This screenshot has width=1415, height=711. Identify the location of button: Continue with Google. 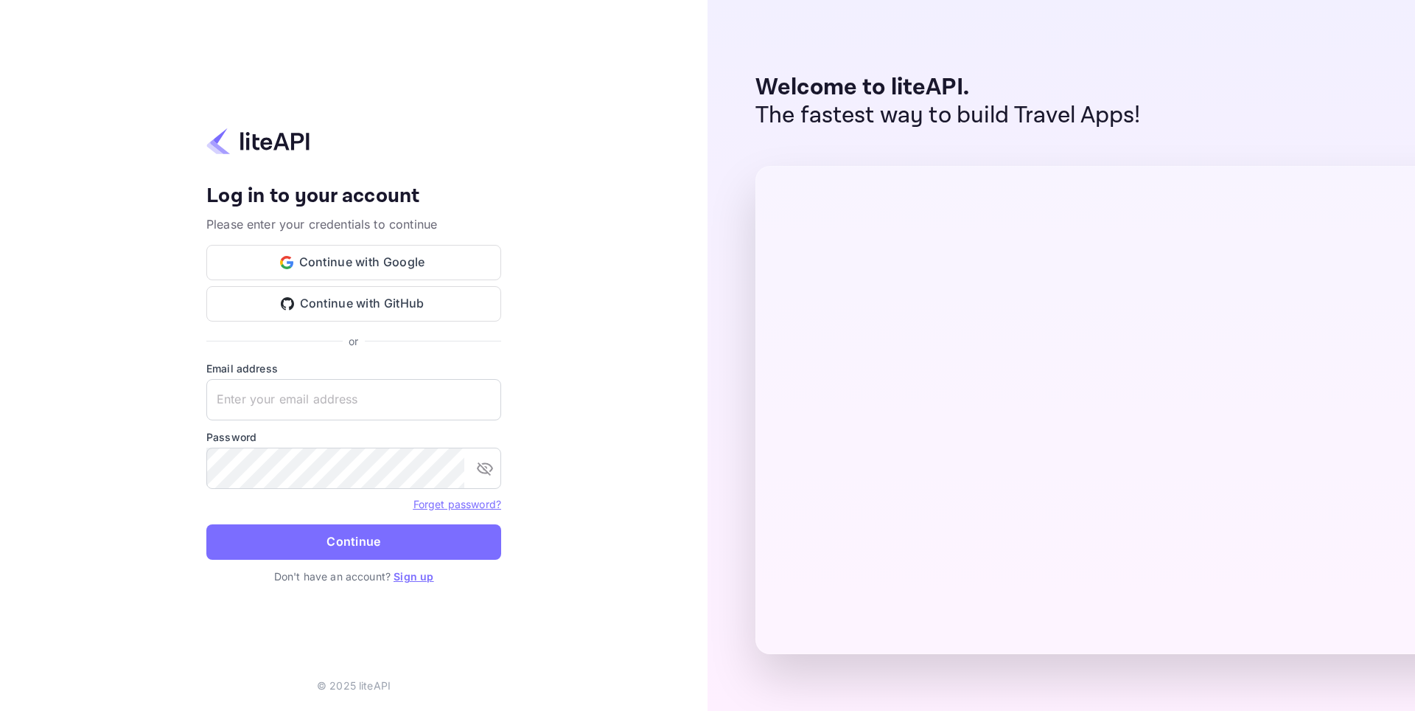
(354, 262).